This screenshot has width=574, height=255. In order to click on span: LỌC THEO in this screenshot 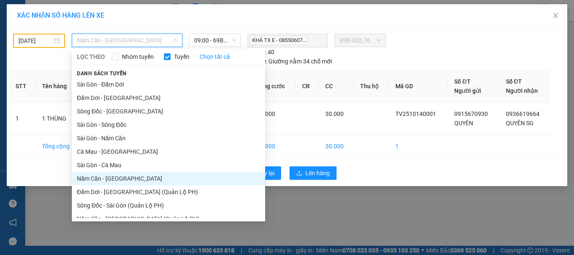, I will do `click(91, 57)`.